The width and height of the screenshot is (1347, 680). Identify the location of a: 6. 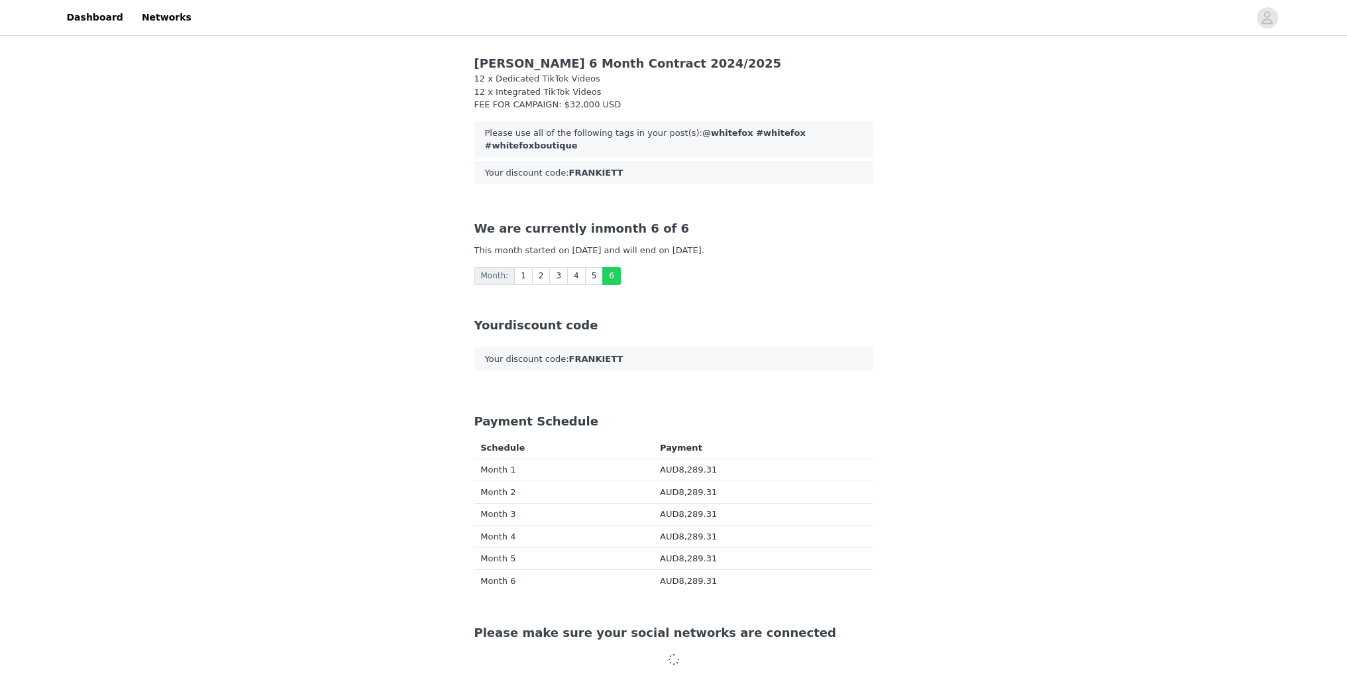
(612, 276).